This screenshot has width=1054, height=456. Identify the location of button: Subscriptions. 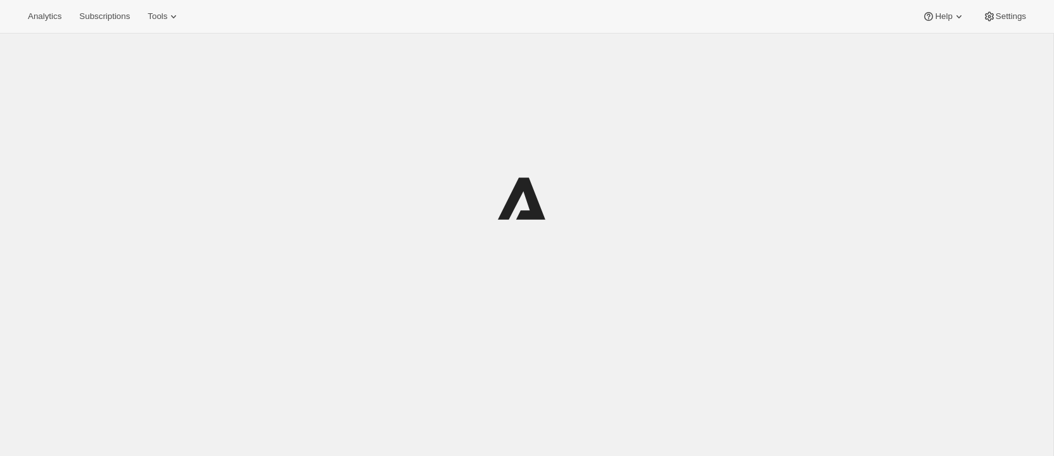
(105, 16).